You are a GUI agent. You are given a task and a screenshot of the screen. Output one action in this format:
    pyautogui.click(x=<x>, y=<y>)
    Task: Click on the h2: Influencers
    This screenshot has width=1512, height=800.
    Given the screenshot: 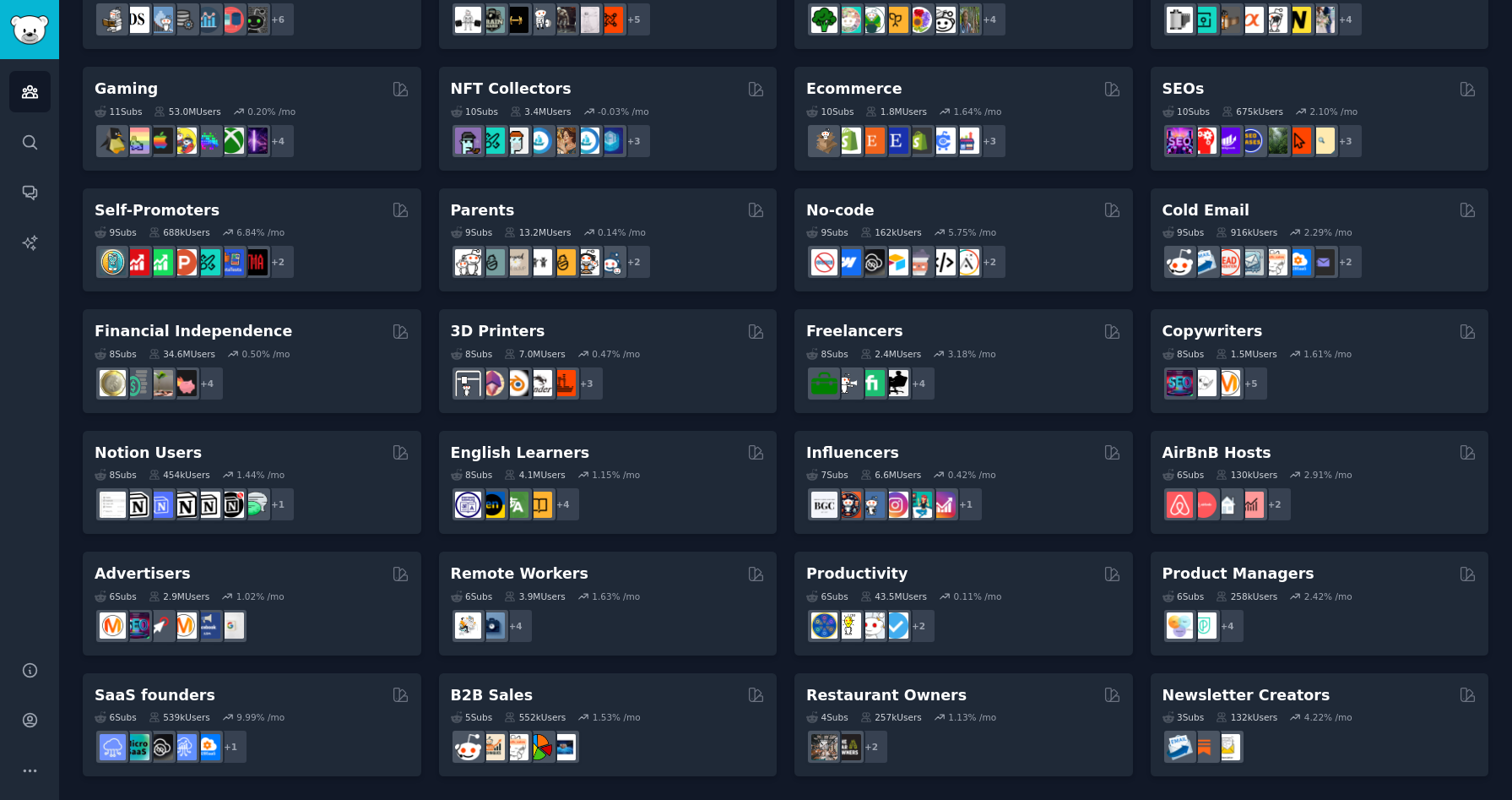 What is the action you would take?
    pyautogui.click(x=853, y=453)
    